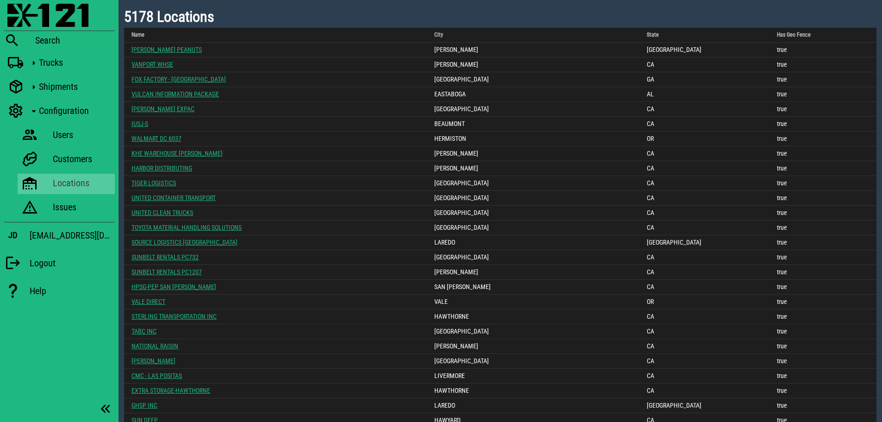  What do you see at coordinates (174, 316) in the screenshot?
I see `a: STERLING TRANSPORTATION INC` at bounding box center [174, 316].